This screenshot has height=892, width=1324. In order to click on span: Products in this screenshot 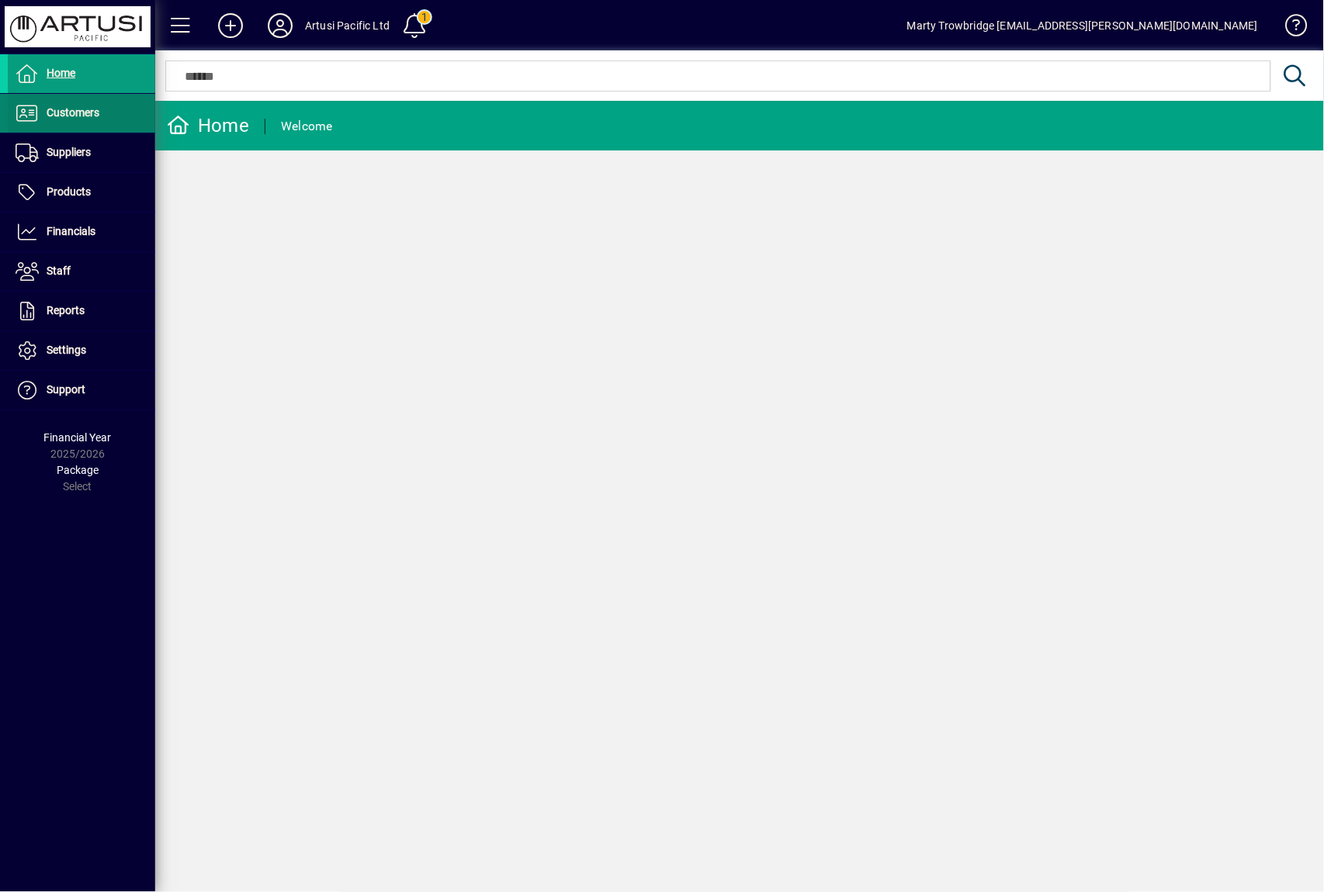, I will do `click(68, 192)`.